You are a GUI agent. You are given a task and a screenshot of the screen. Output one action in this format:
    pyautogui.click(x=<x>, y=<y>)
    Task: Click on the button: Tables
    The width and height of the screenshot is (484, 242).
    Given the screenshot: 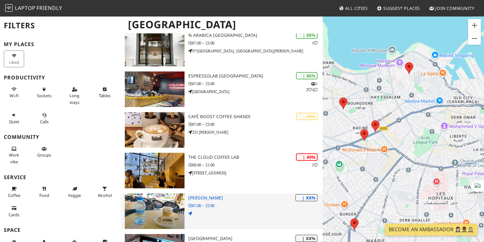 What is the action you would take?
    pyautogui.click(x=105, y=92)
    